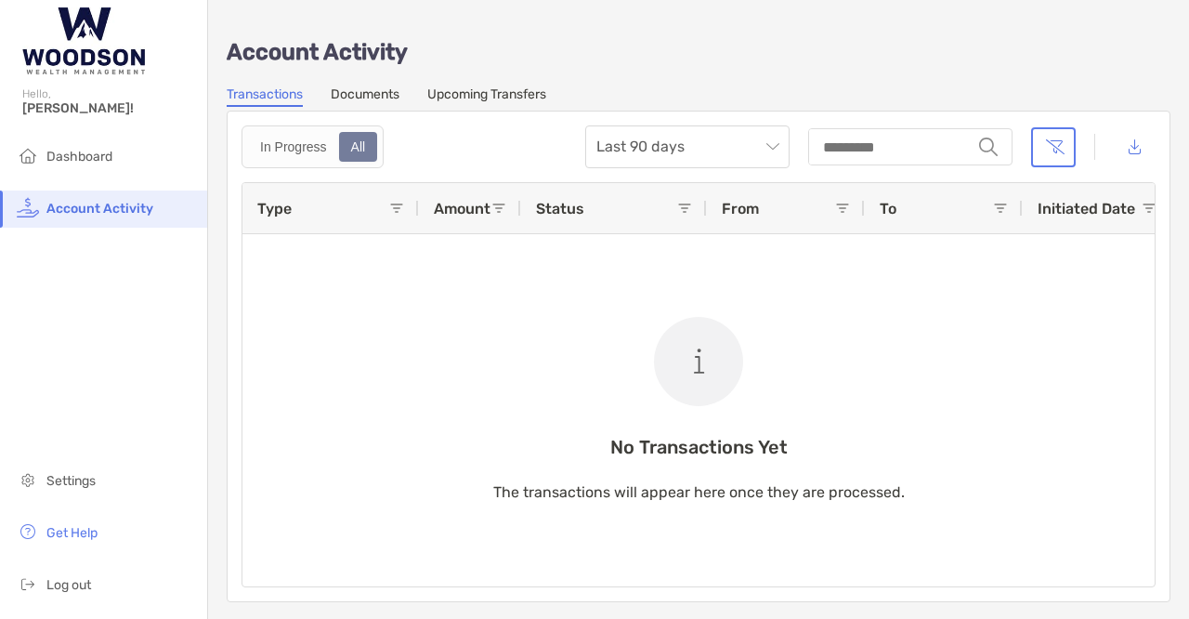 The height and width of the screenshot is (619, 1189). Describe the element at coordinates (28, 207) in the screenshot. I see `img: activity icon` at that location.